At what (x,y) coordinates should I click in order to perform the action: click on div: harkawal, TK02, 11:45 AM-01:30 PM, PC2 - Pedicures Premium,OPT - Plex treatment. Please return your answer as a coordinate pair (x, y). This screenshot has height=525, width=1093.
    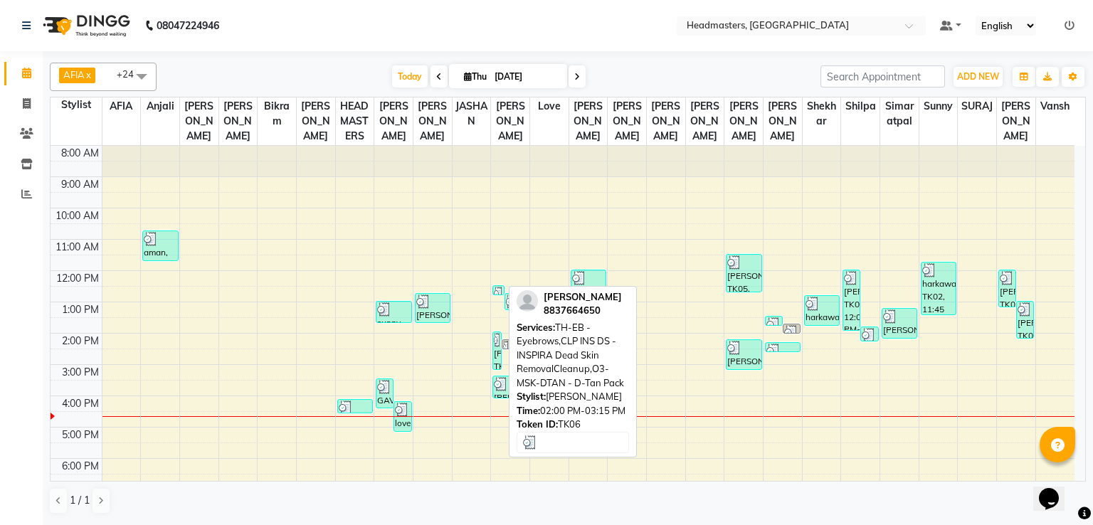
    Looking at the image, I should click on (938, 288).